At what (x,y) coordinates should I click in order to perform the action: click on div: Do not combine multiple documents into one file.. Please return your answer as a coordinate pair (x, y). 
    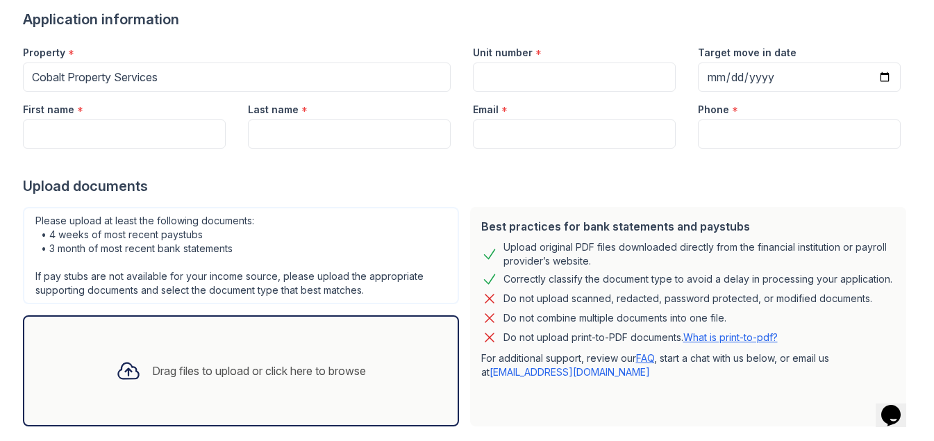
    Looking at the image, I should click on (615, 318).